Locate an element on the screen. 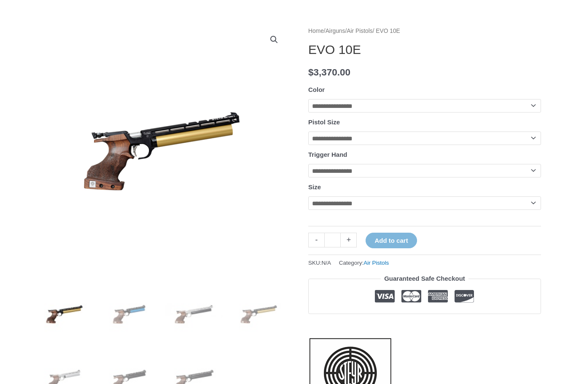  button: Add to cart is located at coordinates (391, 240).